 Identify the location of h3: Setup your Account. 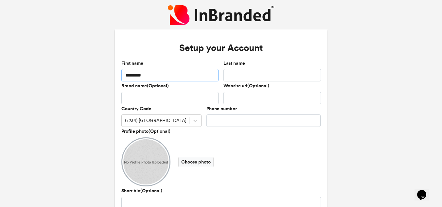
(221, 48).